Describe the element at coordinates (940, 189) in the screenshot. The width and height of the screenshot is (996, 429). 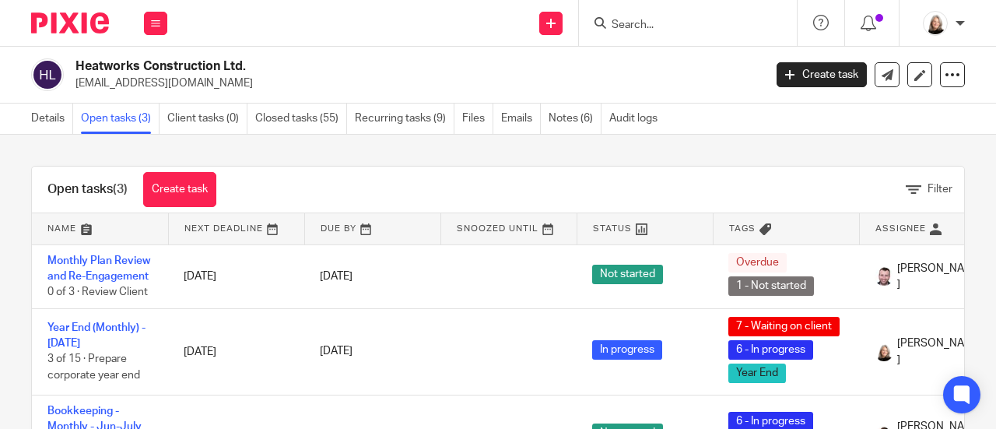
I see `span: Filter` at that location.